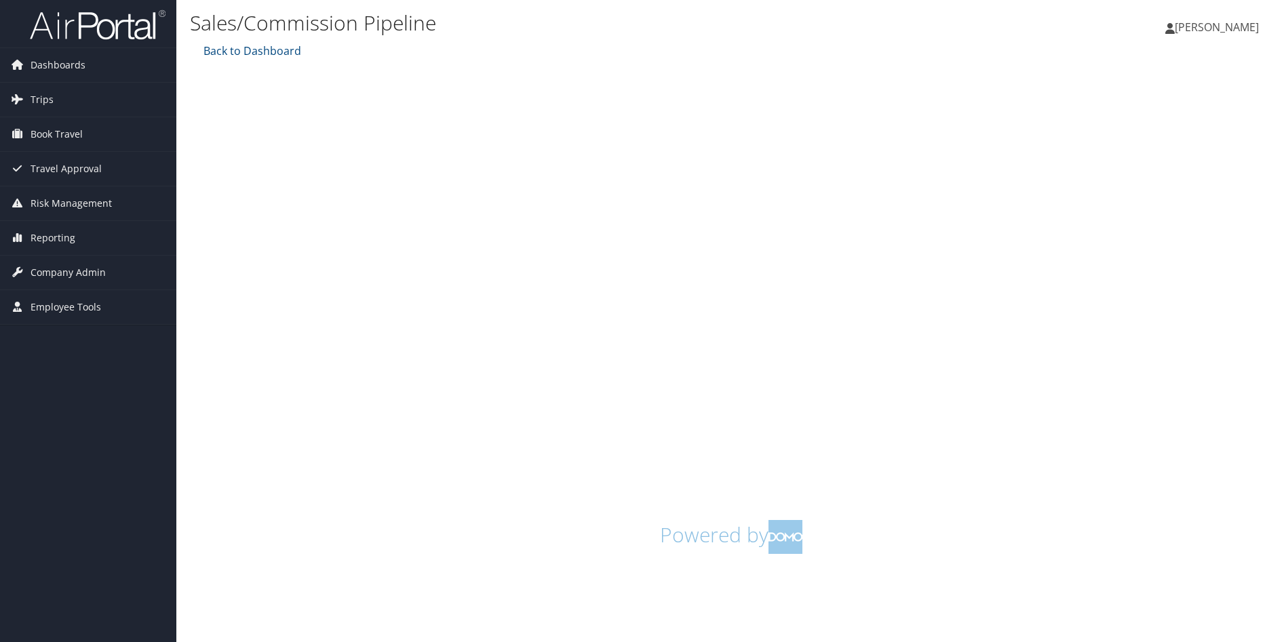 The image size is (1286, 642). Describe the element at coordinates (66, 307) in the screenshot. I see `span: Employee Tools` at that location.